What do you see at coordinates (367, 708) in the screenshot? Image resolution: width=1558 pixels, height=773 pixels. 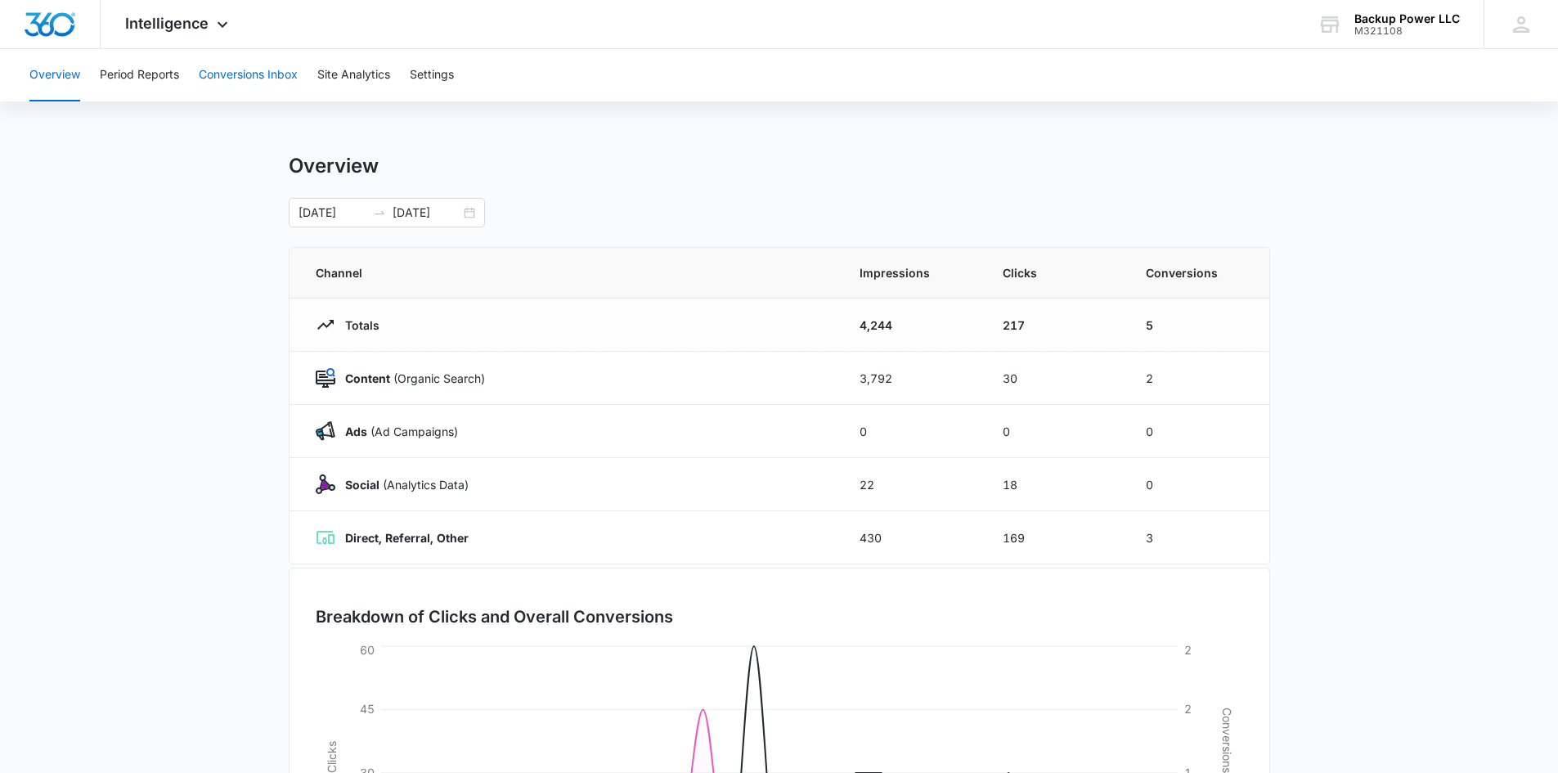 I see `tspan: 45` at bounding box center [367, 708].